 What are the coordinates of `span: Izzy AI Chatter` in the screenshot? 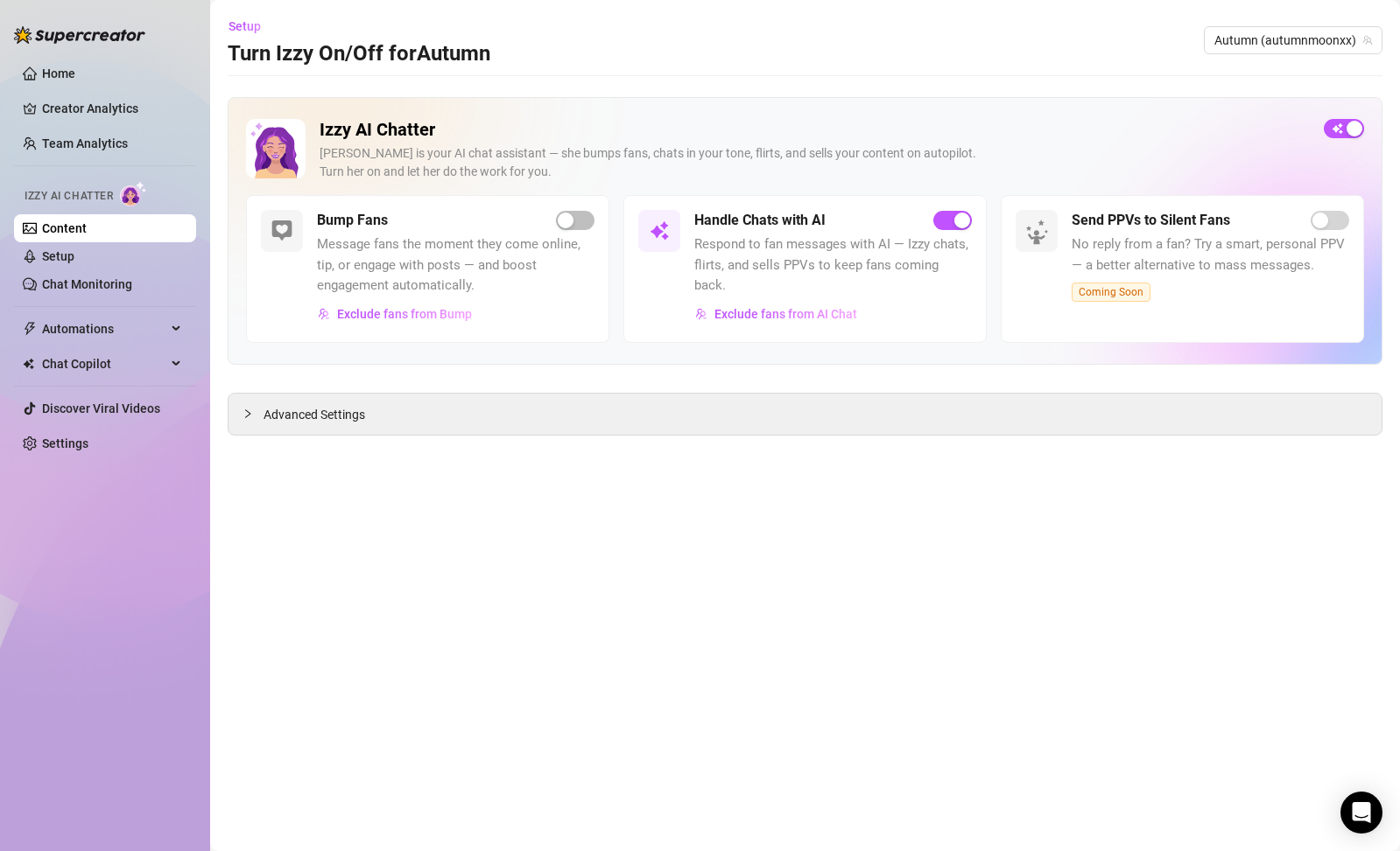 It's located at (68, 196).